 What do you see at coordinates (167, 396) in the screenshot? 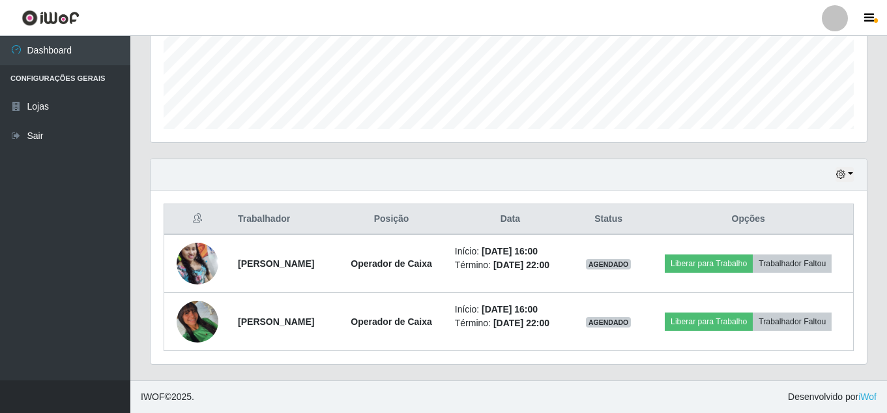
I see `span: © 2025 .` at bounding box center [167, 396].